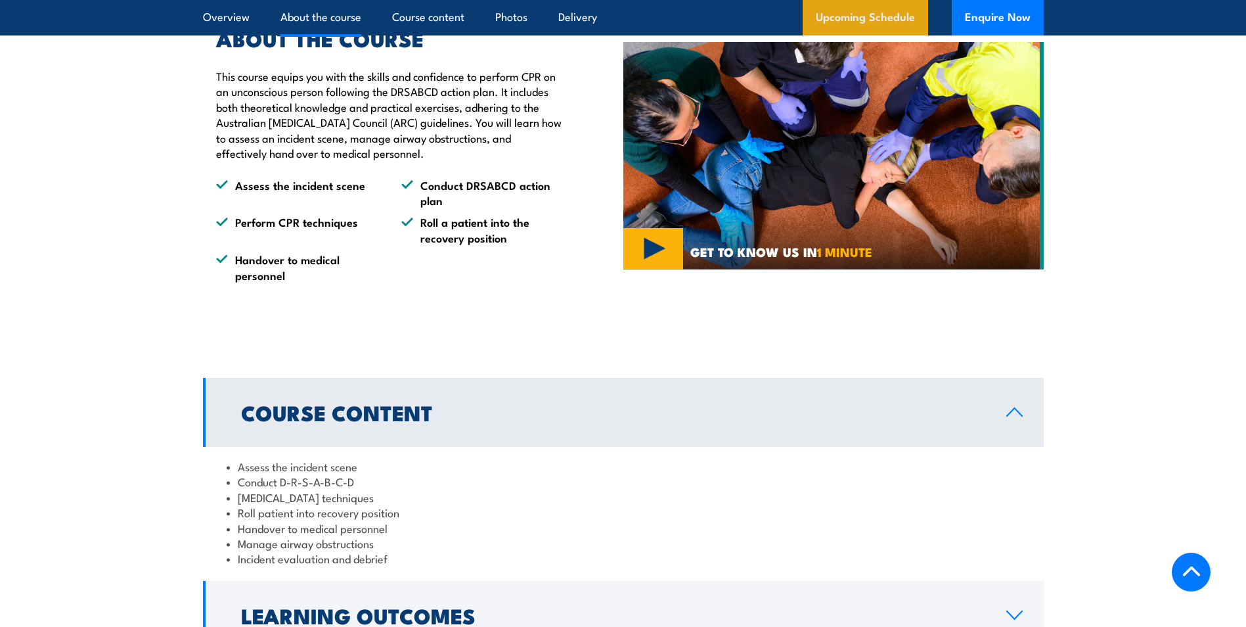  Describe the element at coordinates (482, 229) in the screenshot. I see `li: Roll a patient into the recovery position` at that location.